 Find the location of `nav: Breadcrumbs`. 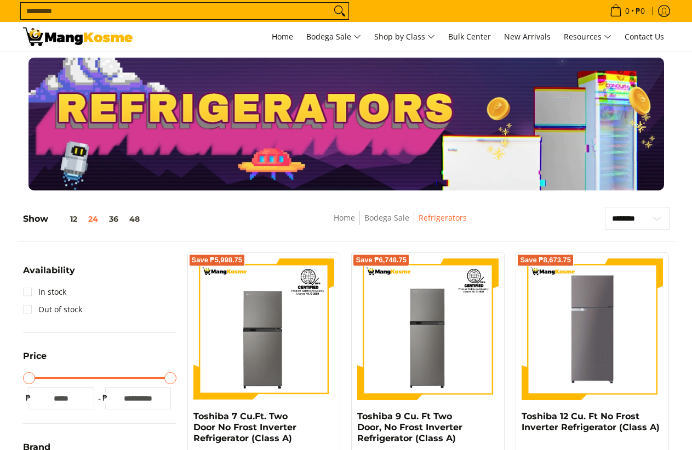

nav: Breadcrumbs is located at coordinates (400, 223).